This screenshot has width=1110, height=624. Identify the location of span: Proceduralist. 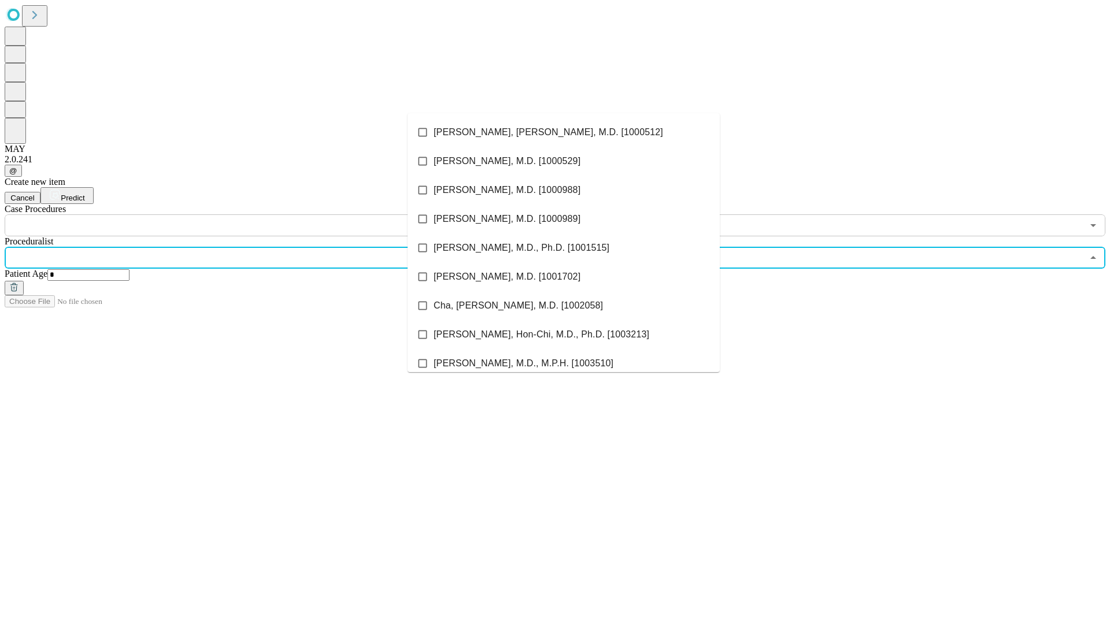
(29, 241).